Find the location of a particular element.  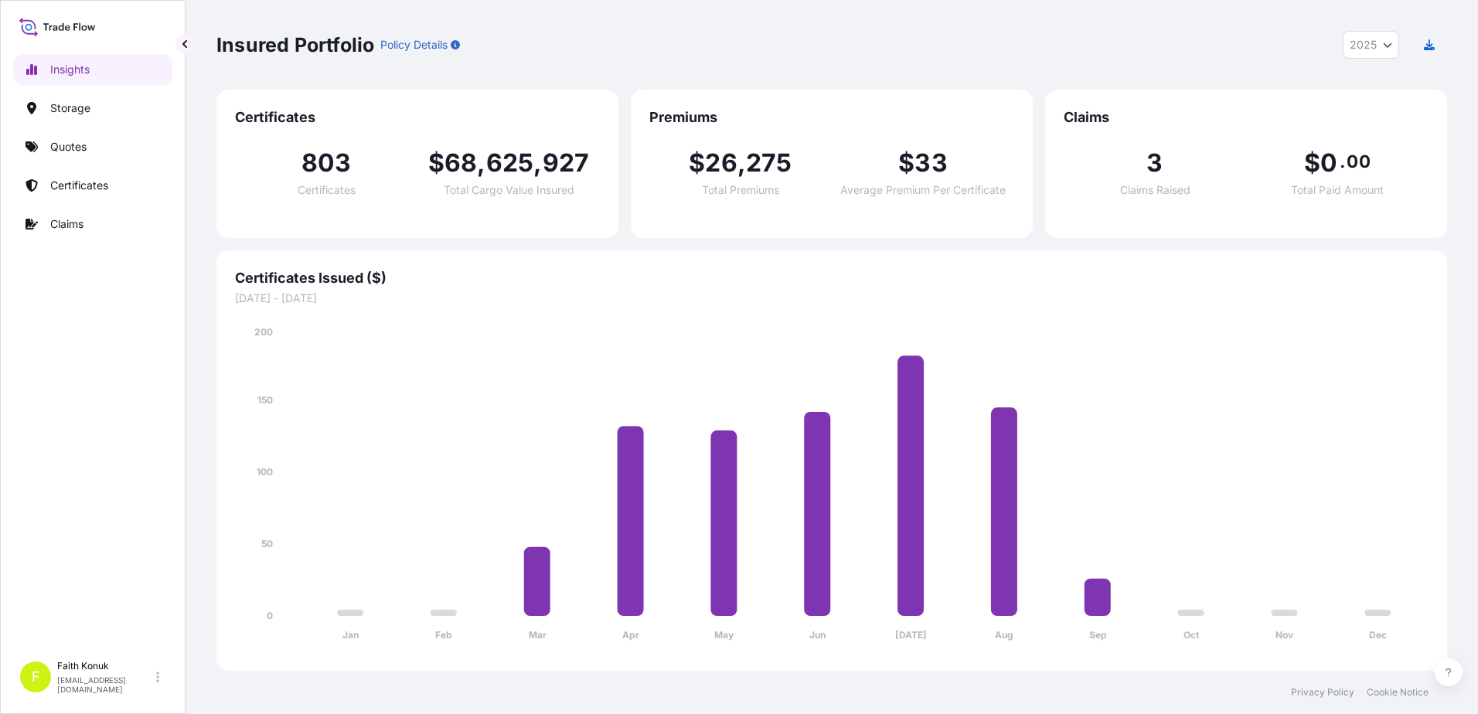

p: Policy Details is located at coordinates (414, 45).